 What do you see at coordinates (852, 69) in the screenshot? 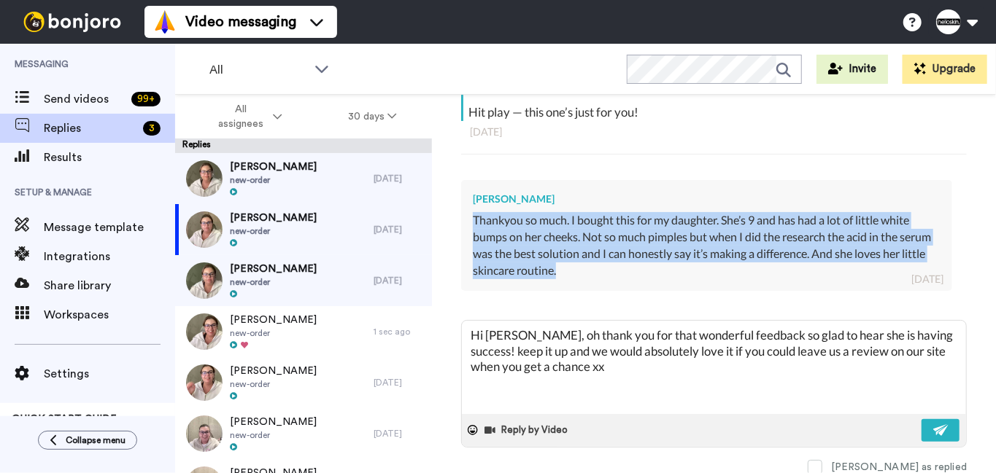
I see `a: Invite` at bounding box center [852, 69].